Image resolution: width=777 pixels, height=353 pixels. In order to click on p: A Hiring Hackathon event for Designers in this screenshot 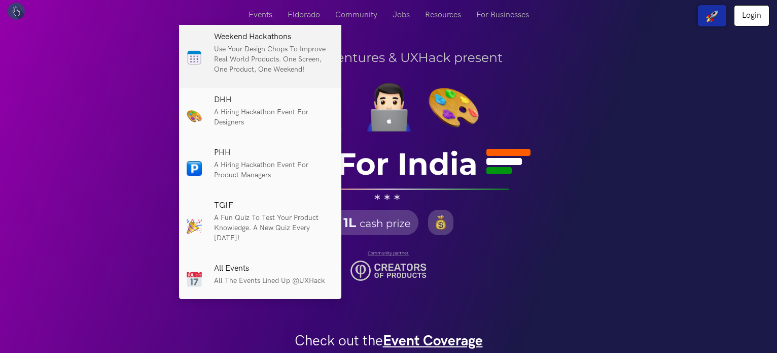, I will do `click(274, 117)`.